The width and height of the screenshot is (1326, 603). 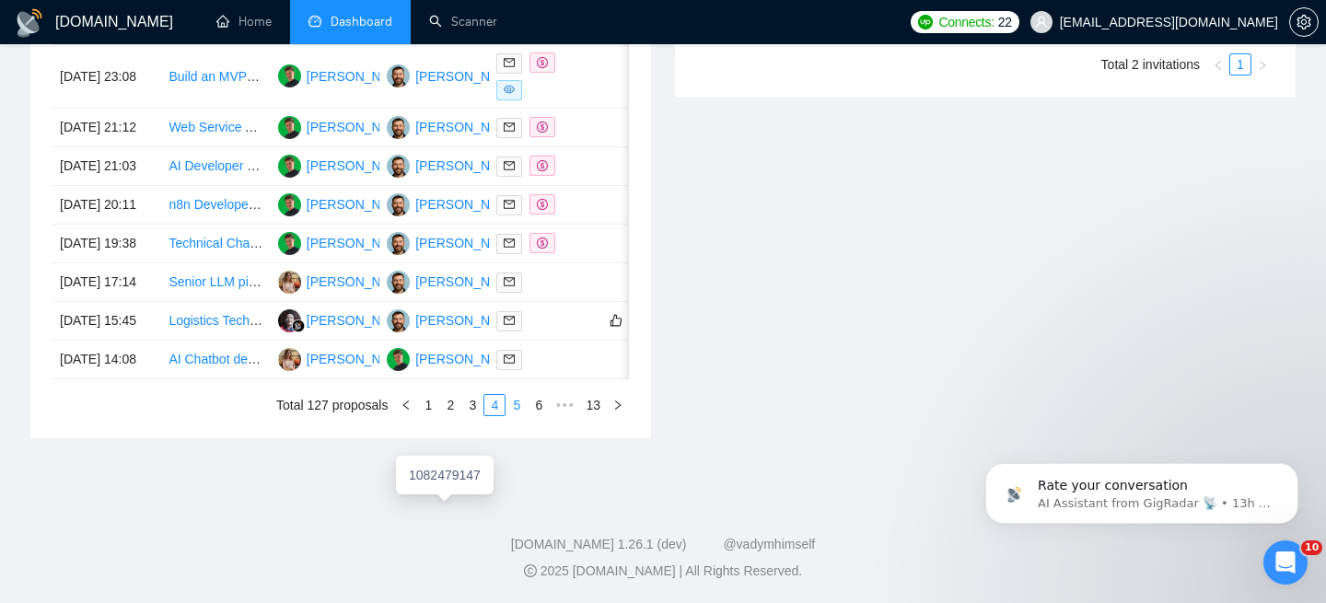 What do you see at coordinates (769, 544) in the screenshot?
I see `a: @vadymhimself` at bounding box center [769, 544].